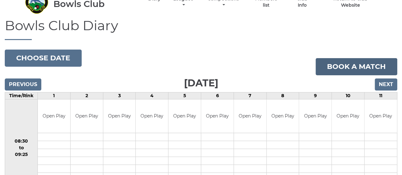 The width and height of the screenshot is (402, 175). What do you see at coordinates (380, 96) in the screenshot?
I see `td: 11` at bounding box center [380, 96].